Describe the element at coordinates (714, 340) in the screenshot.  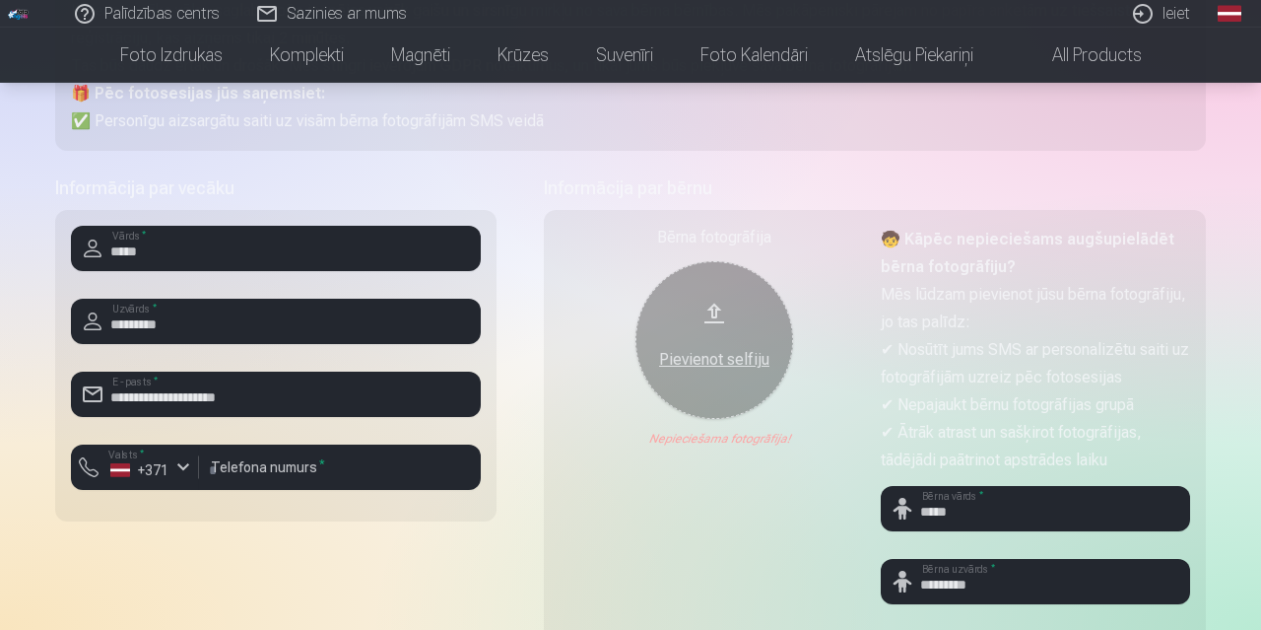
I see `button: Pievienot selfiju` at that location.